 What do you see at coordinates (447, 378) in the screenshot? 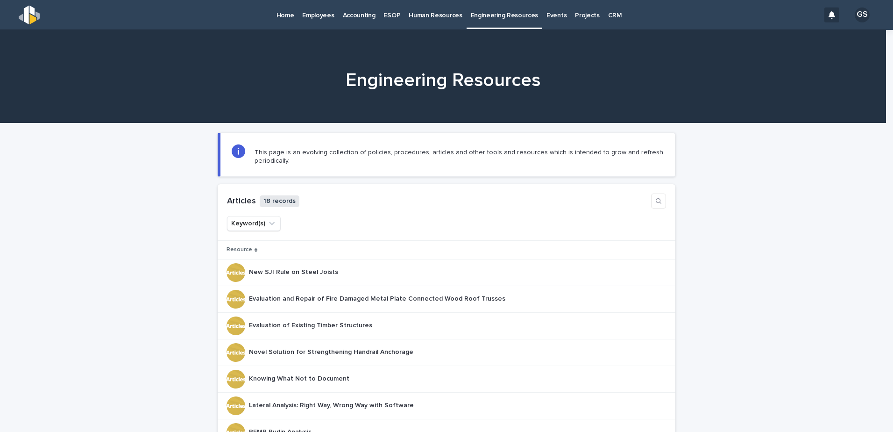
I see `tr: Knowing What Not to DocumentKnowing What Not to Document` at bounding box center [447, 378].